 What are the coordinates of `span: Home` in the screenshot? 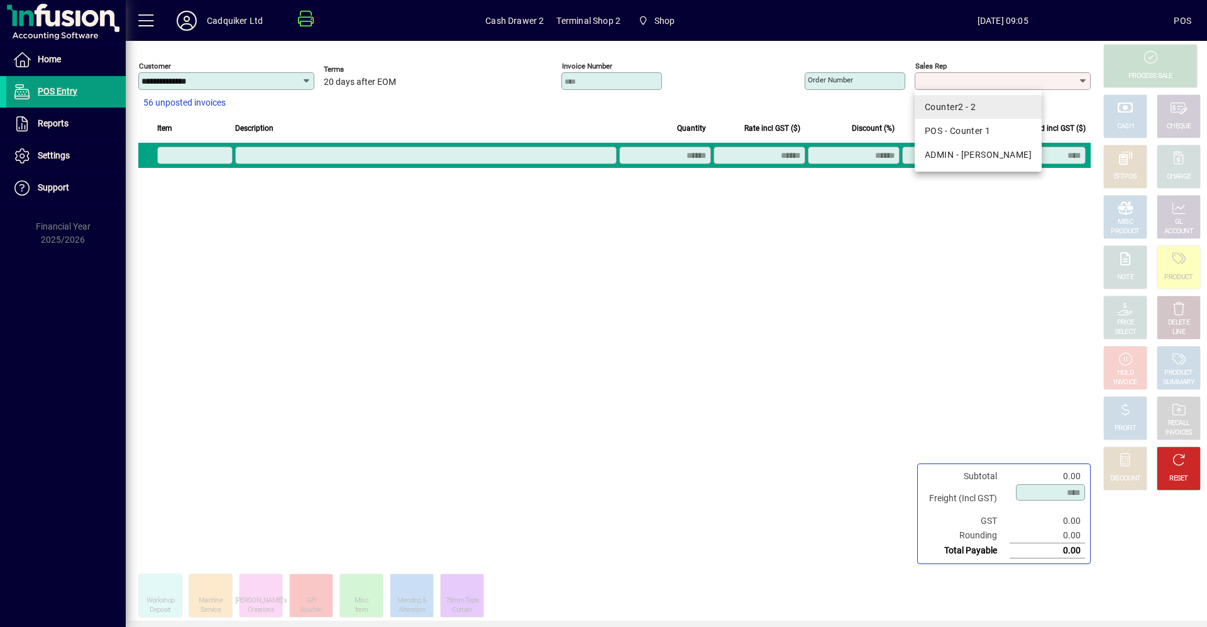 It's located at (49, 59).